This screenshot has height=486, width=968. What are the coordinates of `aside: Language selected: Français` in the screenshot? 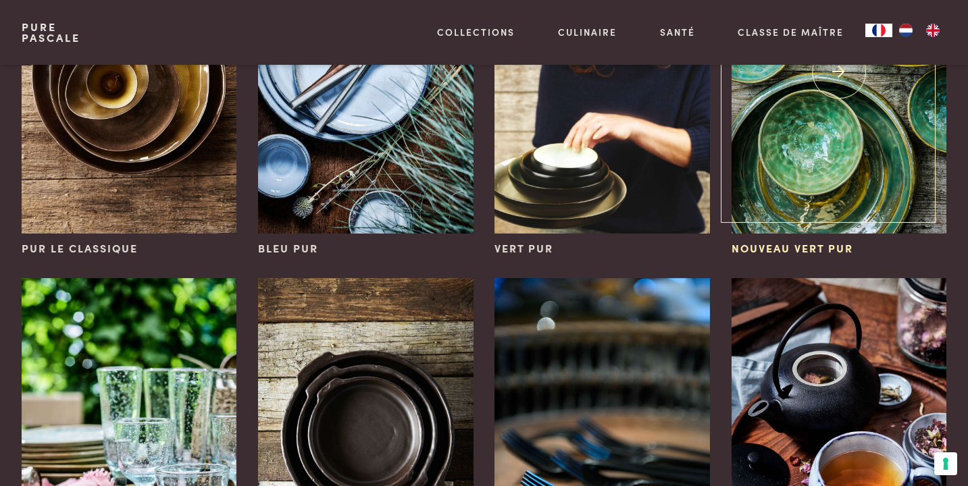 It's located at (906, 30).